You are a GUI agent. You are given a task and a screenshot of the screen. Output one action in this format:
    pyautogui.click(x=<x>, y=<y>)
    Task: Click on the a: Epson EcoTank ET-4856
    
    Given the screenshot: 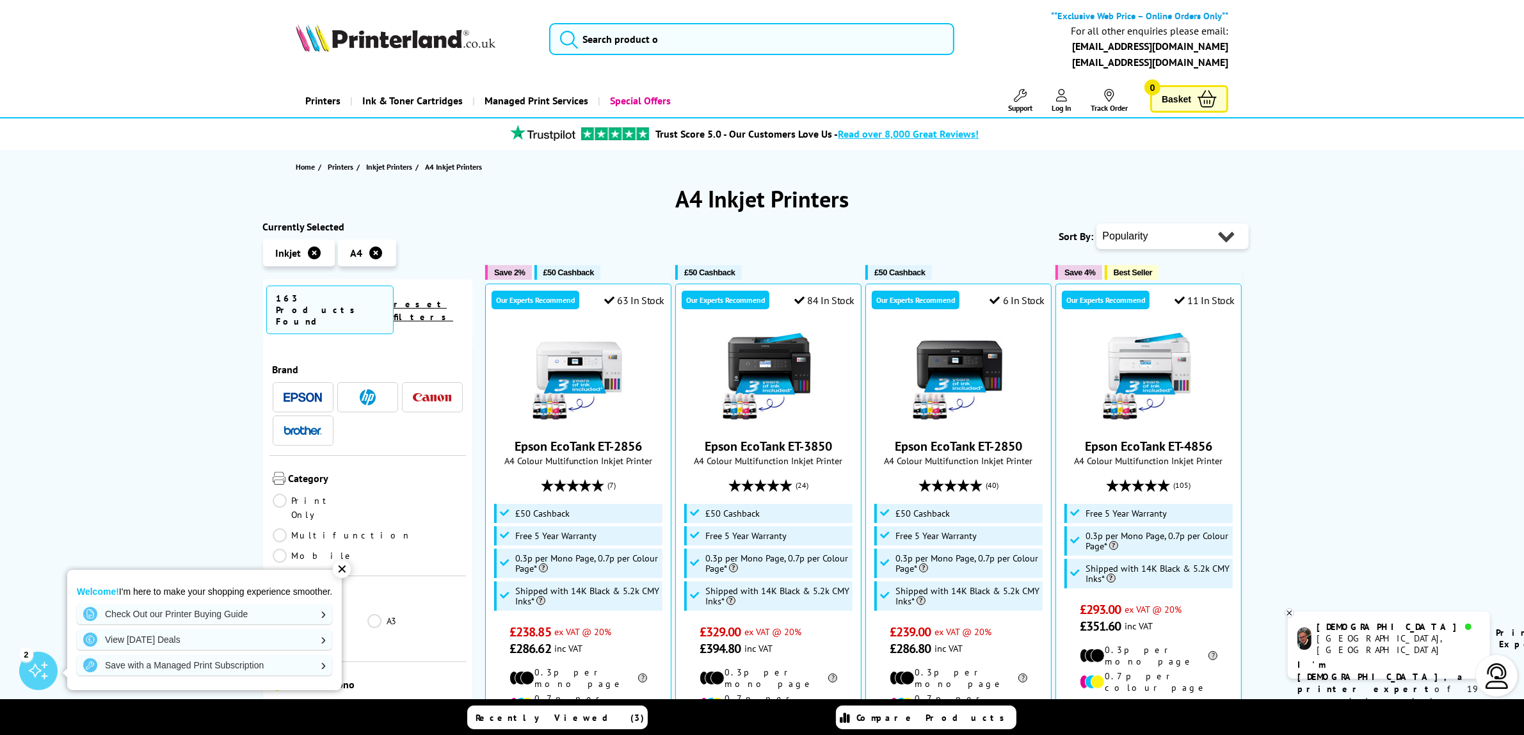 What is the action you would take?
    pyautogui.click(x=1149, y=421)
    